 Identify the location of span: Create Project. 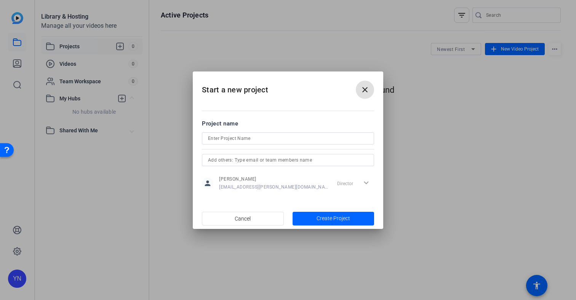
(333, 219).